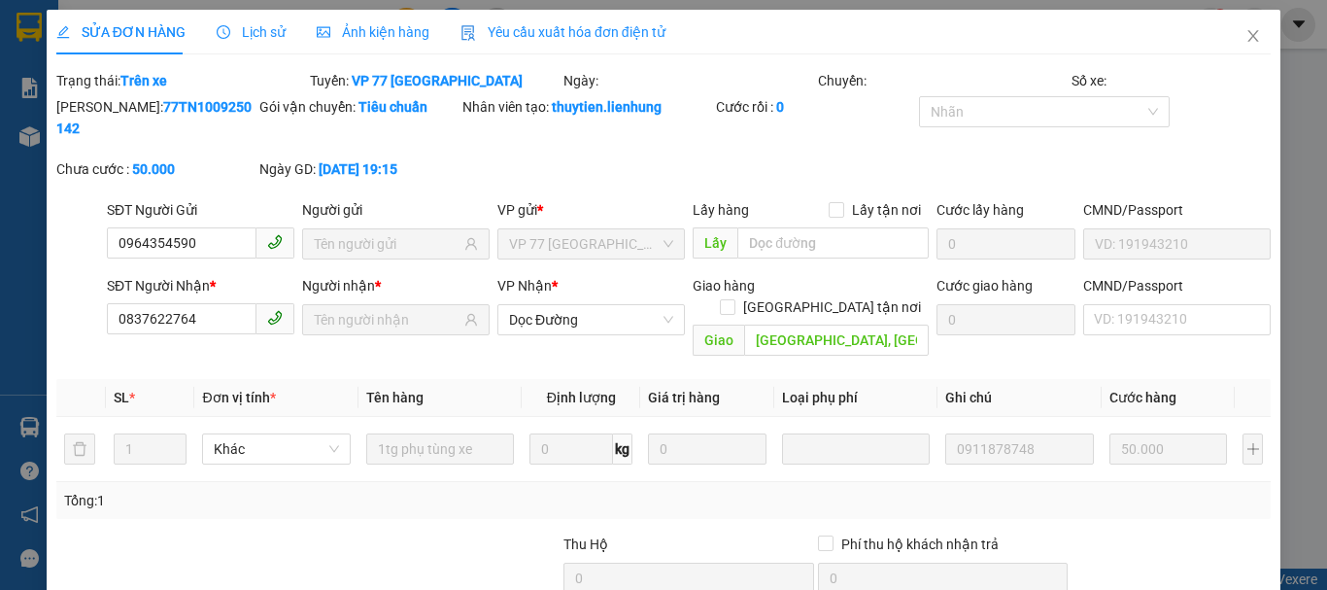 The height and width of the screenshot is (590, 1327). What do you see at coordinates (373, 32) in the screenshot?
I see `span: Ảnh kiện hàng` at bounding box center [373, 32].